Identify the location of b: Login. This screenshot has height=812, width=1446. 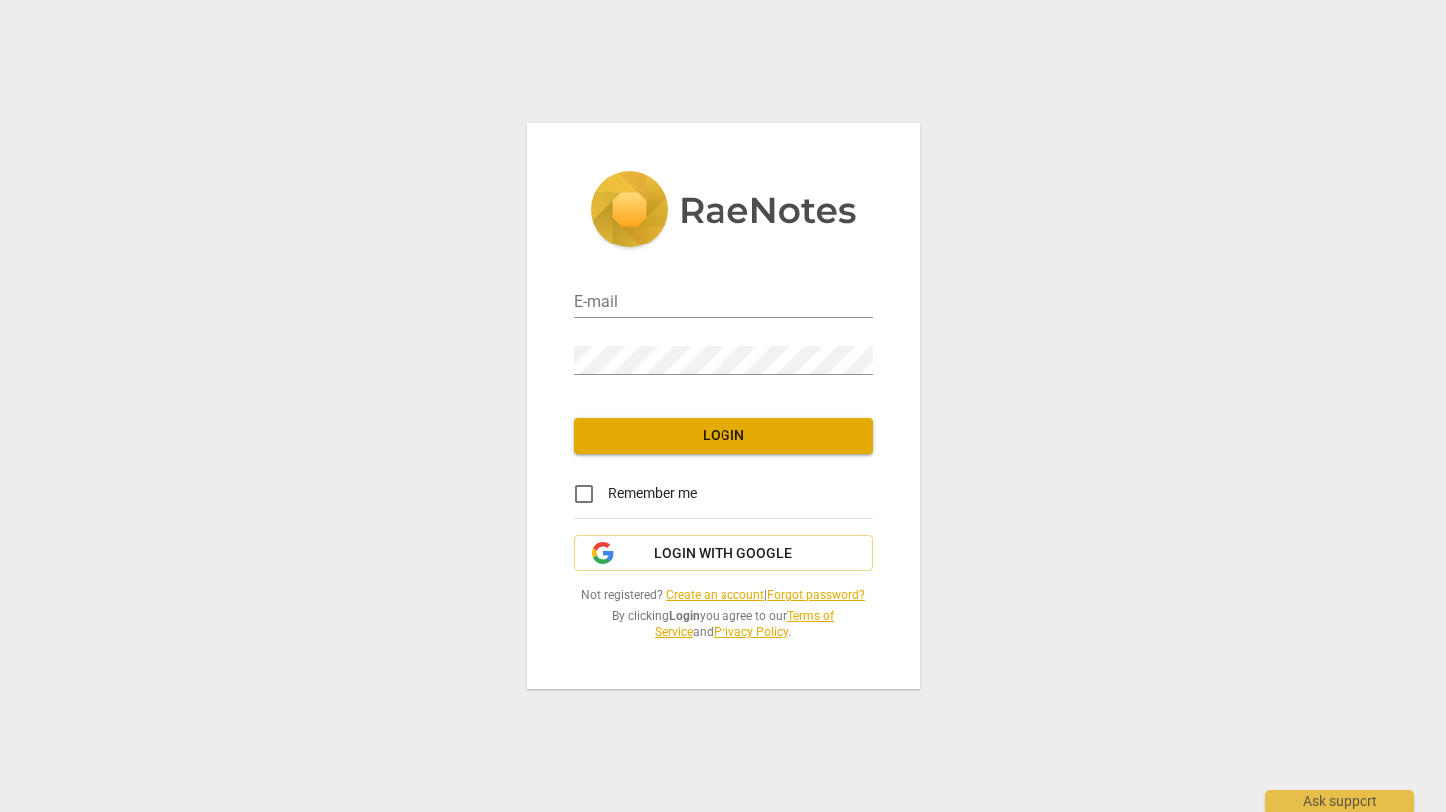
(684, 616).